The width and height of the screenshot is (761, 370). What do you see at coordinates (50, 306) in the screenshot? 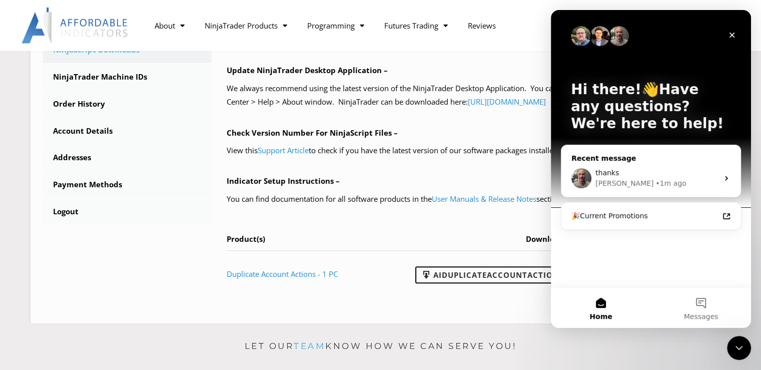
I see `span: Home` at bounding box center [50, 306].